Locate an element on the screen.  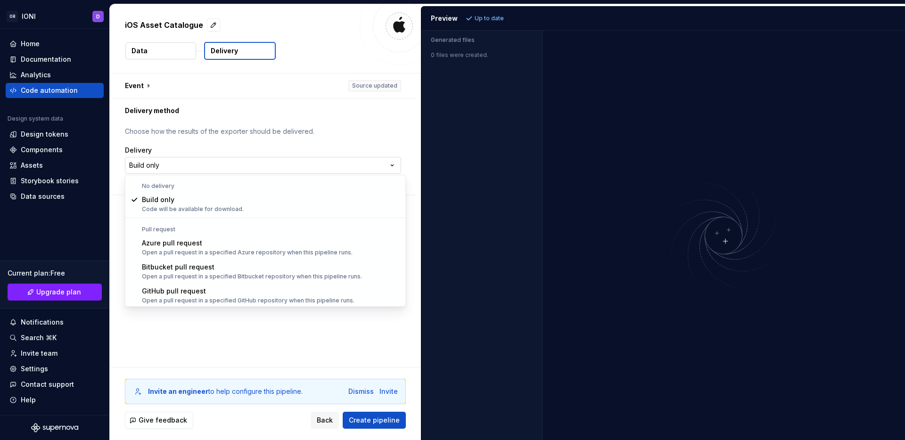
div: Open a pull request in a specified Bitbucket repository when this pipeline runs. is located at coordinates (252, 277).